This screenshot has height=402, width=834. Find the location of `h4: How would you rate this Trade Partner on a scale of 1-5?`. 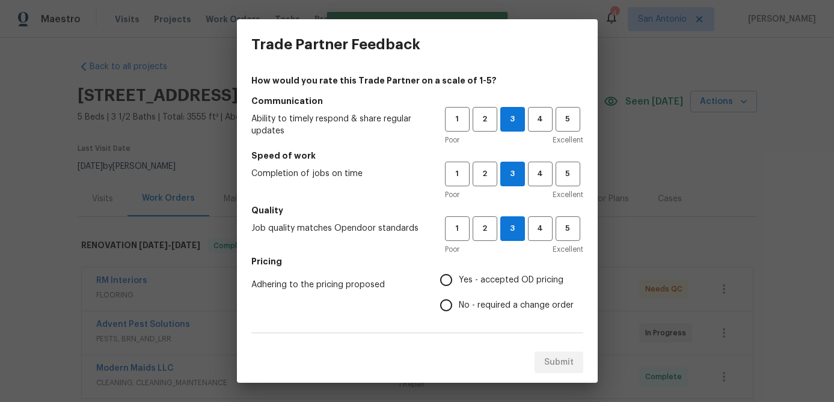

h4: How would you rate this Trade Partner on a scale of 1-5? is located at coordinates (417, 81).